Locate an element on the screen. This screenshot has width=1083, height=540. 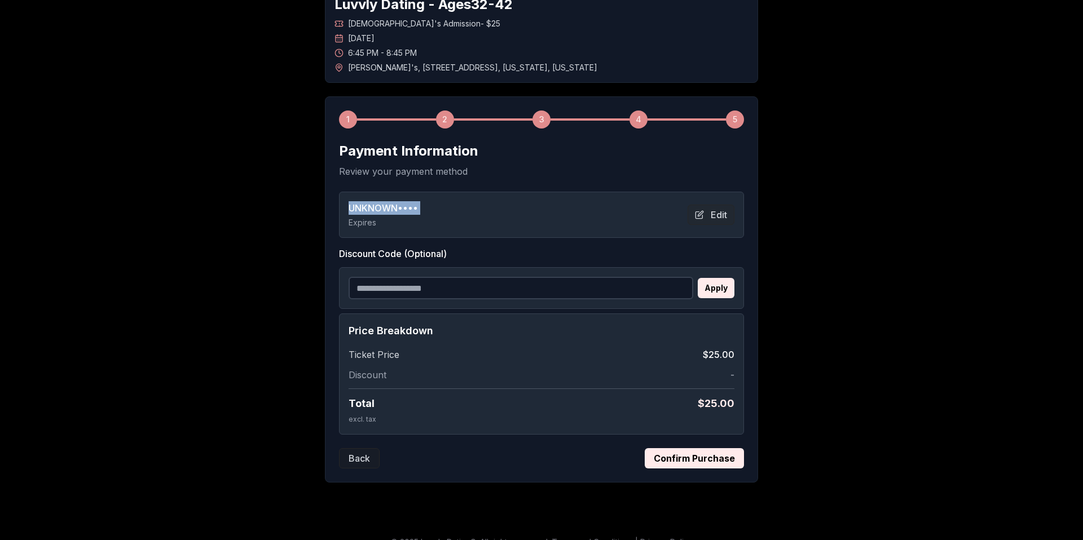
span: Ticket Price is located at coordinates (374, 355).